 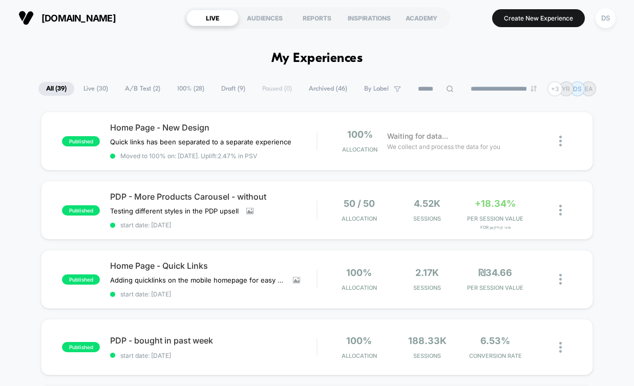 What do you see at coordinates (427, 203) in the screenshot?
I see `span: 4.52k` at bounding box center [427, 203].